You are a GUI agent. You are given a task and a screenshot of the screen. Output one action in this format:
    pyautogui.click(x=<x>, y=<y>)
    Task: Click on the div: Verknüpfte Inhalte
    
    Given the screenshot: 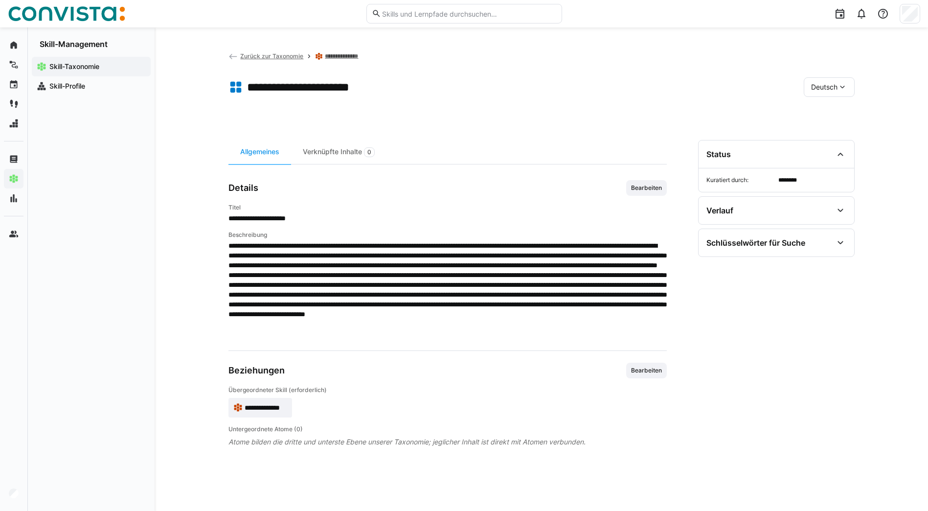 What is the action you would take?
    pyautogui.click(x=339, y=152)
    